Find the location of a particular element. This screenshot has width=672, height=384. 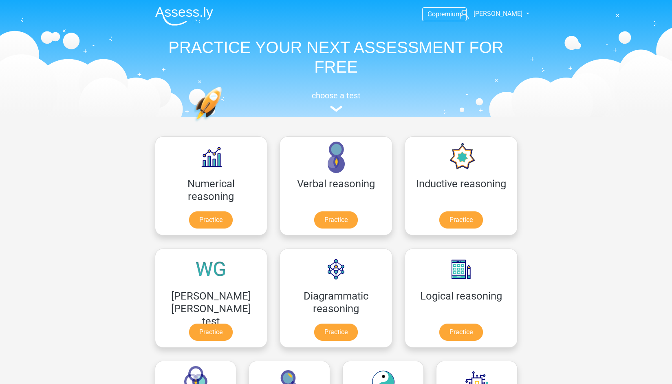

h5: choose a test is located at coordinates (336, 95).